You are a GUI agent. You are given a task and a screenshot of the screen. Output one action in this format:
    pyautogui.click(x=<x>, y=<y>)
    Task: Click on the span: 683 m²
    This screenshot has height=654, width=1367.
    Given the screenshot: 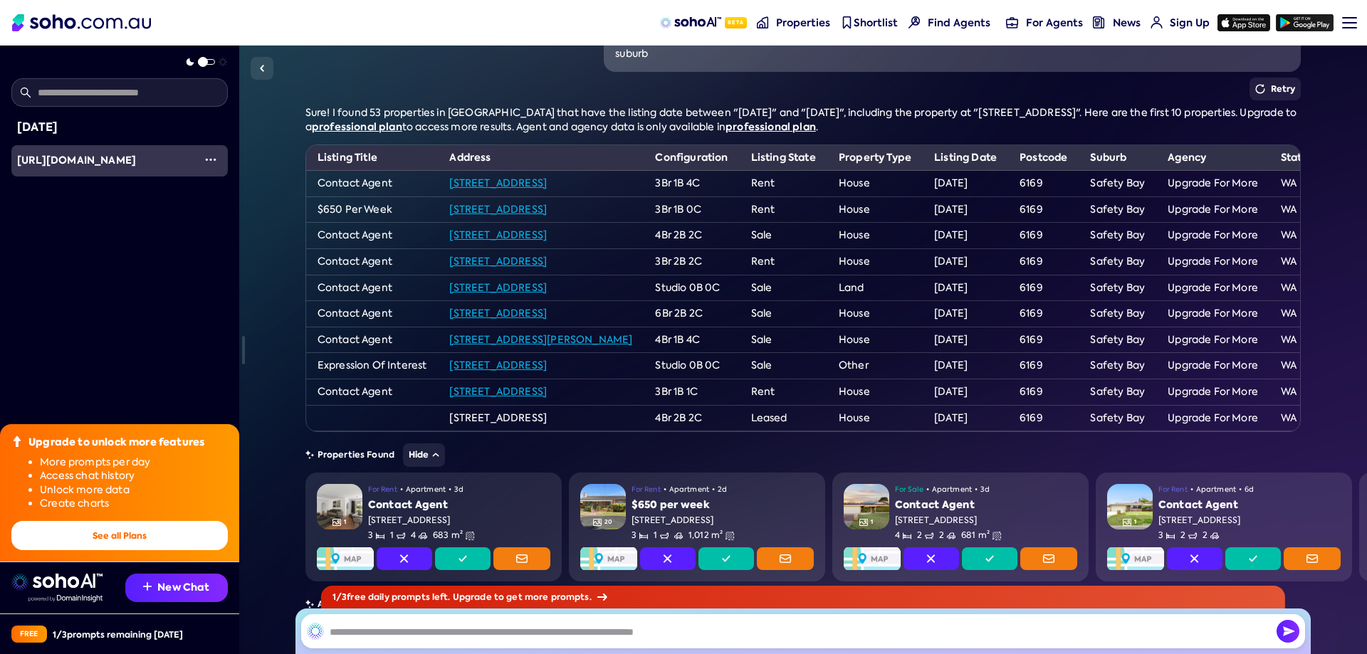 What is the action you would take?
    pyautogui.click(x=448, y=535)
    